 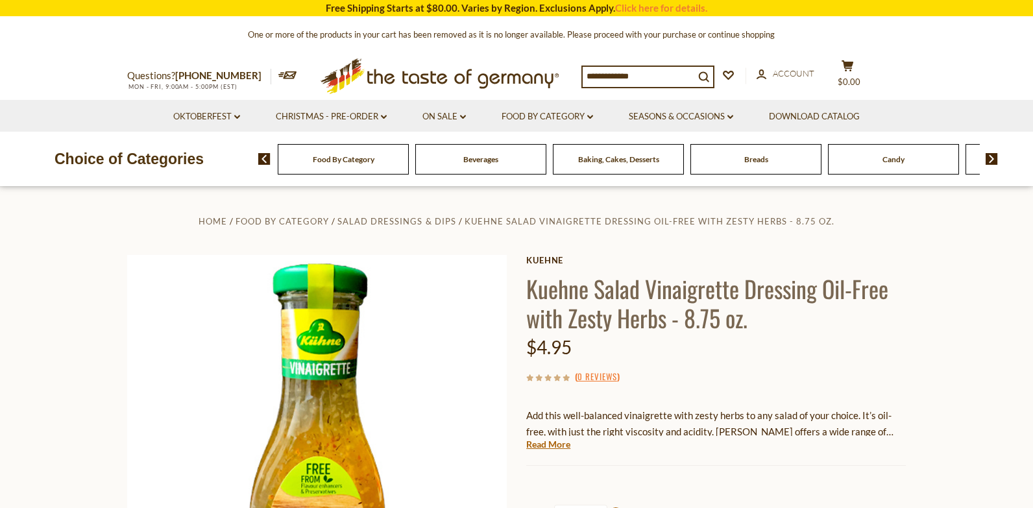 What do you see at coordinates (756, 159) in the screenshot?
I see `a: Breads` at bounding box center [756, 159].